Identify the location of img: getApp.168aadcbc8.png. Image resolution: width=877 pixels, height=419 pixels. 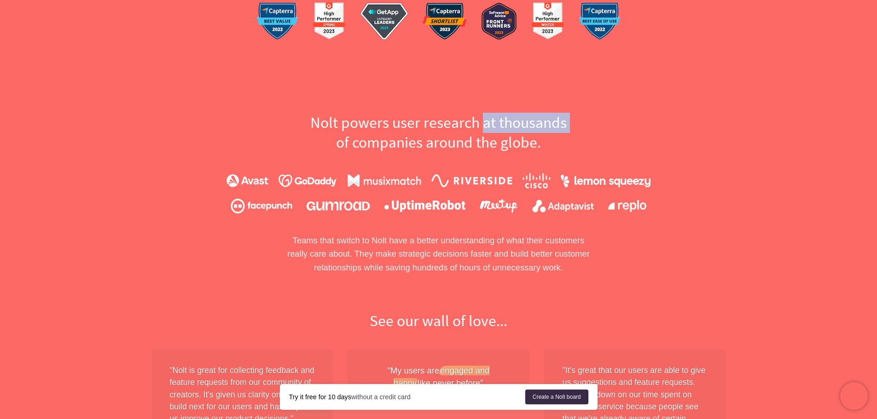
(384, 21).